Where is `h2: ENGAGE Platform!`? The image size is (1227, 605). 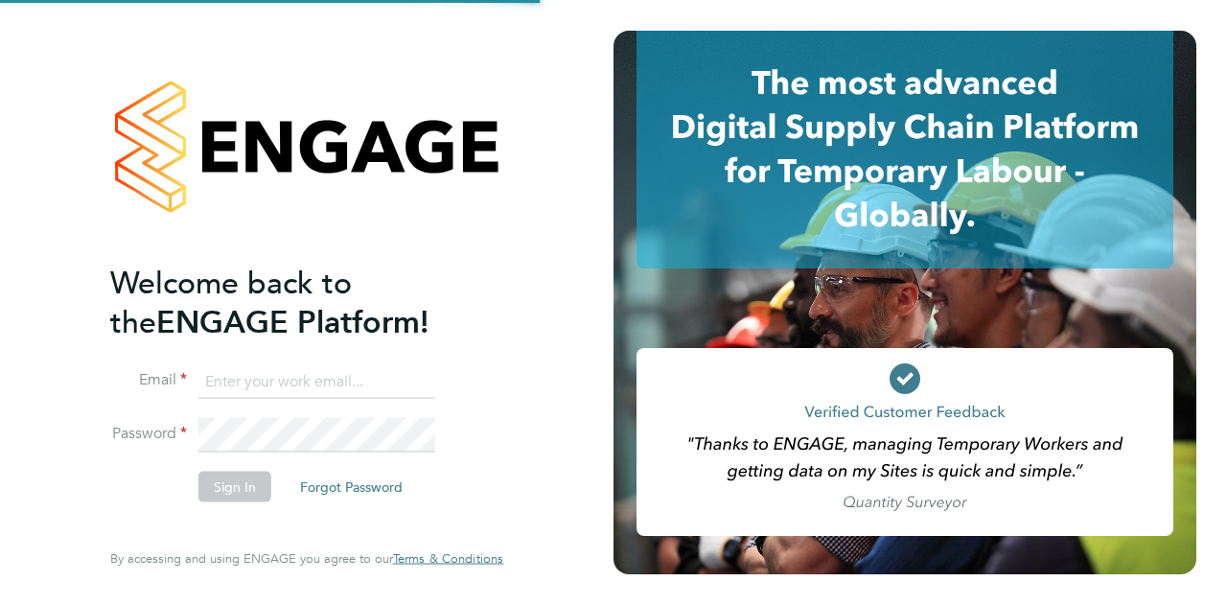
h2: ENGAGE Platform! is located at coordinates (297, 302).